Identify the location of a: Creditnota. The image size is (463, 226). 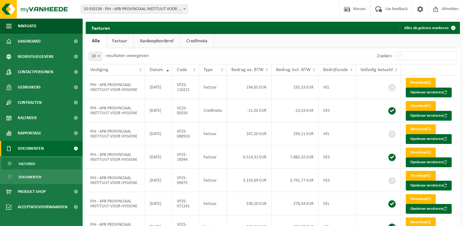
(197, 41).